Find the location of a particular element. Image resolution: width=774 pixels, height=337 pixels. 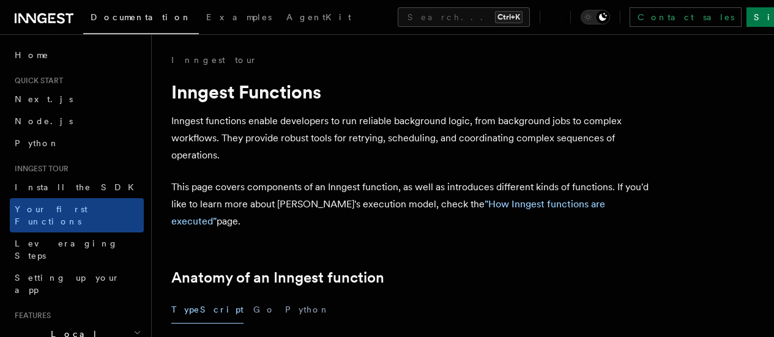

span: Setting up your app is located at coordinates (67, 284).